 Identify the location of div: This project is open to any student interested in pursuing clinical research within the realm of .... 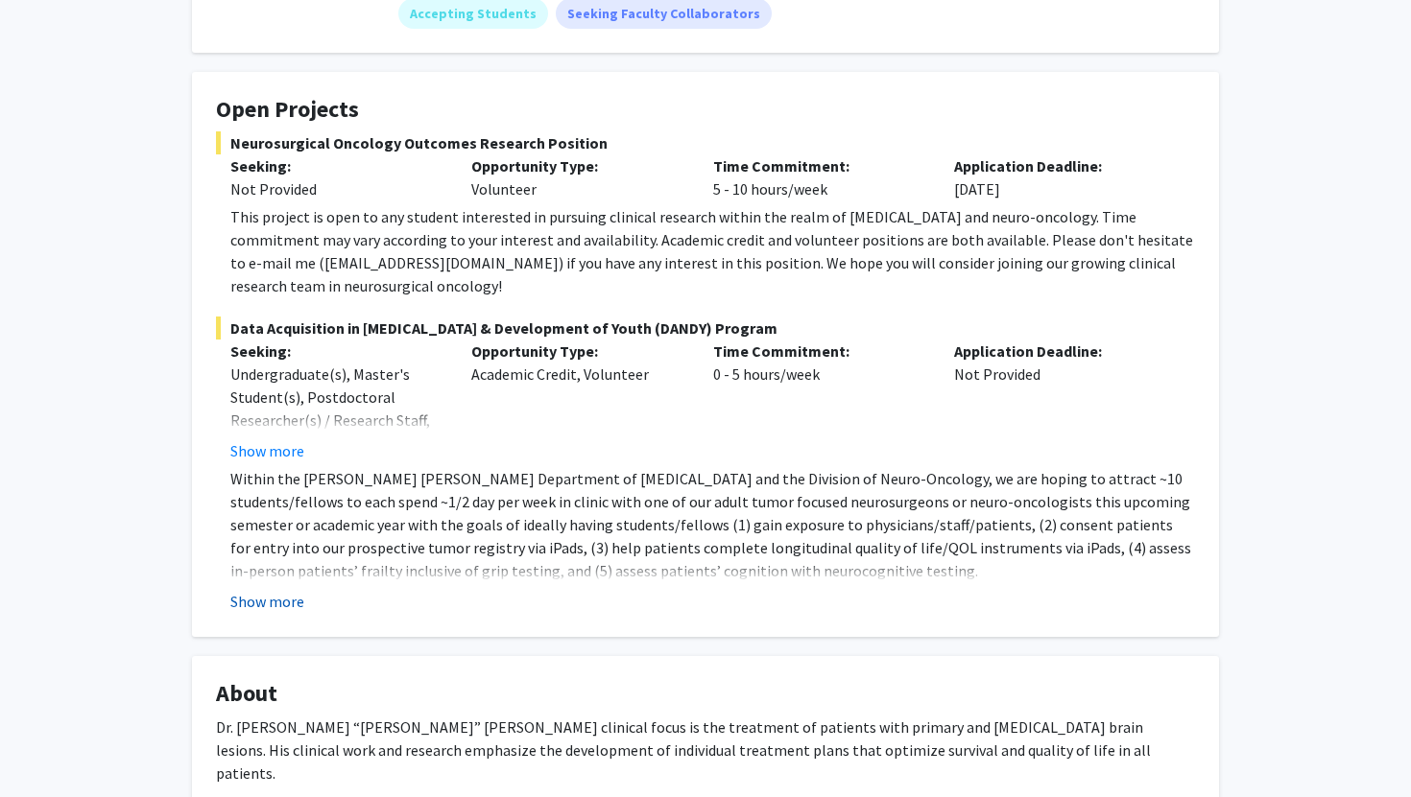
(712, 251).